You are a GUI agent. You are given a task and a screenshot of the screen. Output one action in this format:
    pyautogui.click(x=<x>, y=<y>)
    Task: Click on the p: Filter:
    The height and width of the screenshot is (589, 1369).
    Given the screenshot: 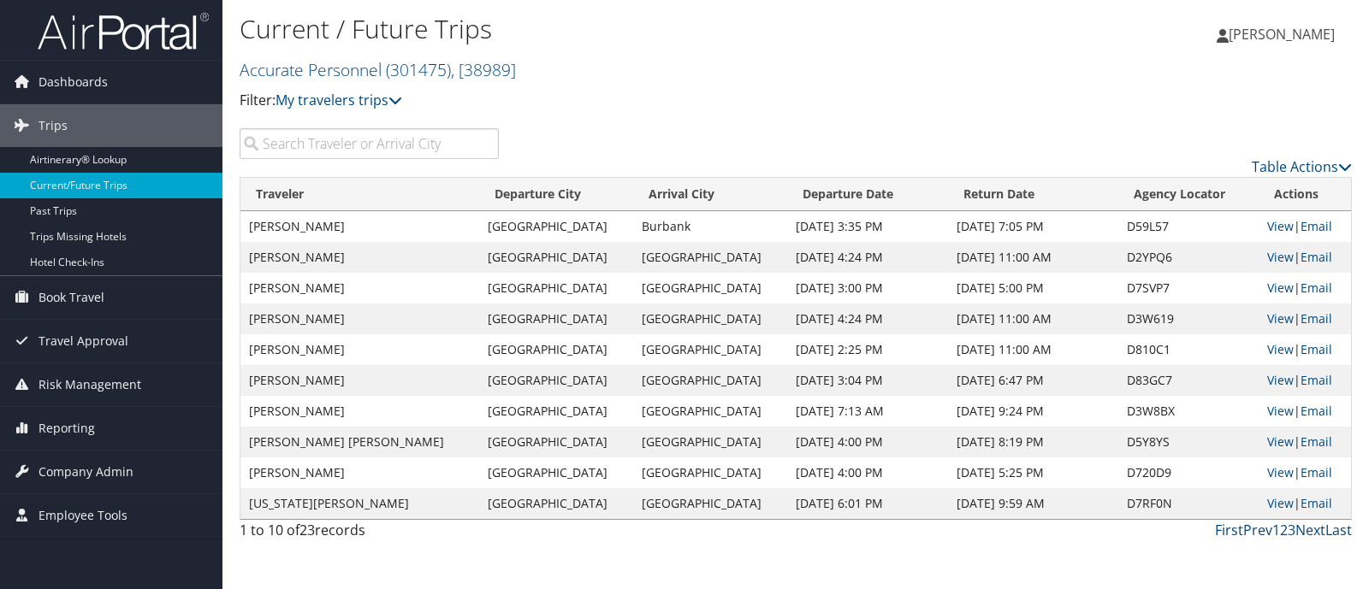 What is the action you would take?
    pyautogui.click(x=610, y=101)
    